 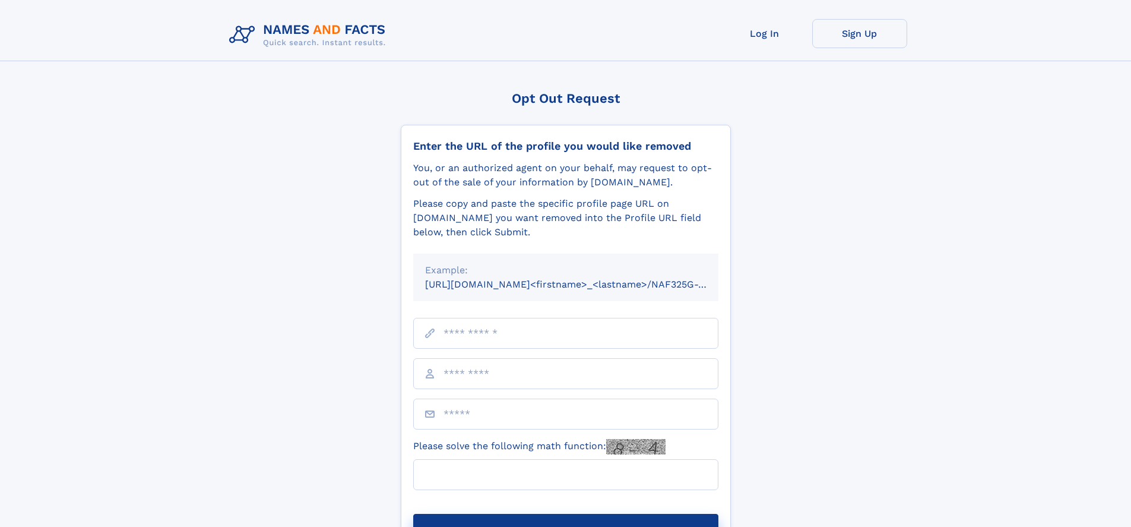 What do you see at coordinates (310, 35) in the screenshot?
I see `img: Logo Names and Facts` at bounding box center [310, 35].